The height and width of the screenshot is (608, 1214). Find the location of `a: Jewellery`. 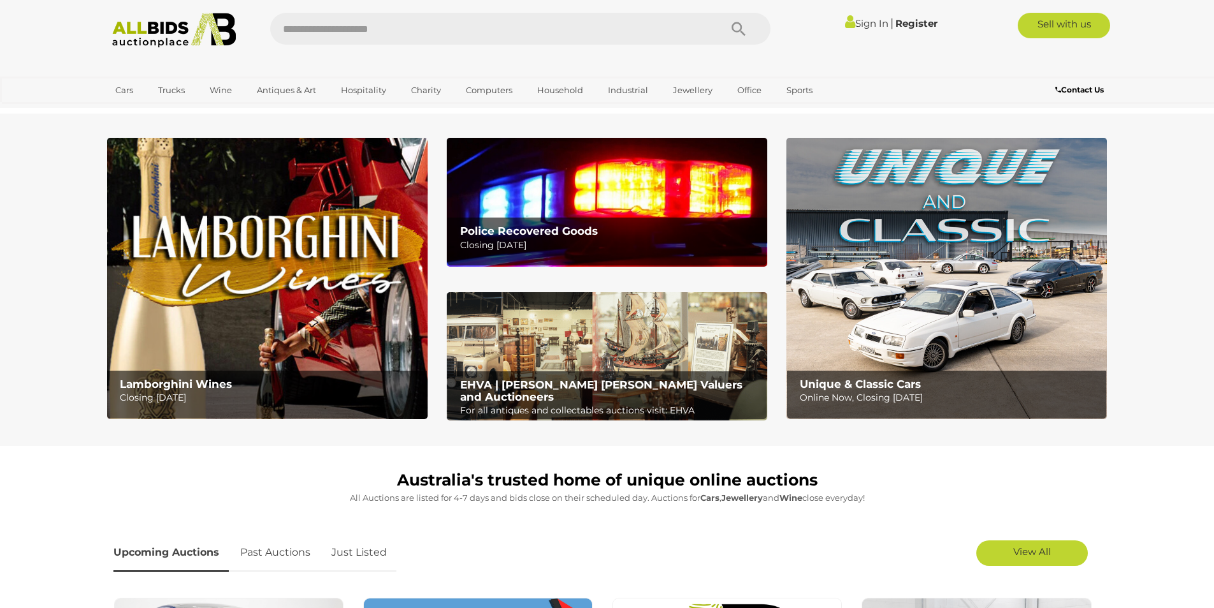

a: Jewellery is located at coordinates (693, 90).